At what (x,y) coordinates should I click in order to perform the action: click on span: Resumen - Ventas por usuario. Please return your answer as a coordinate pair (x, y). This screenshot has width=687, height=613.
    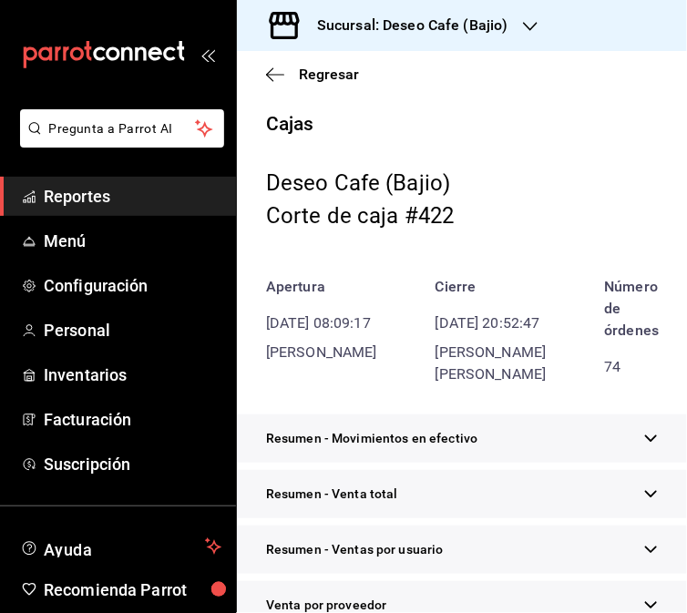
    Looking at the image, I should click on (354, 549).